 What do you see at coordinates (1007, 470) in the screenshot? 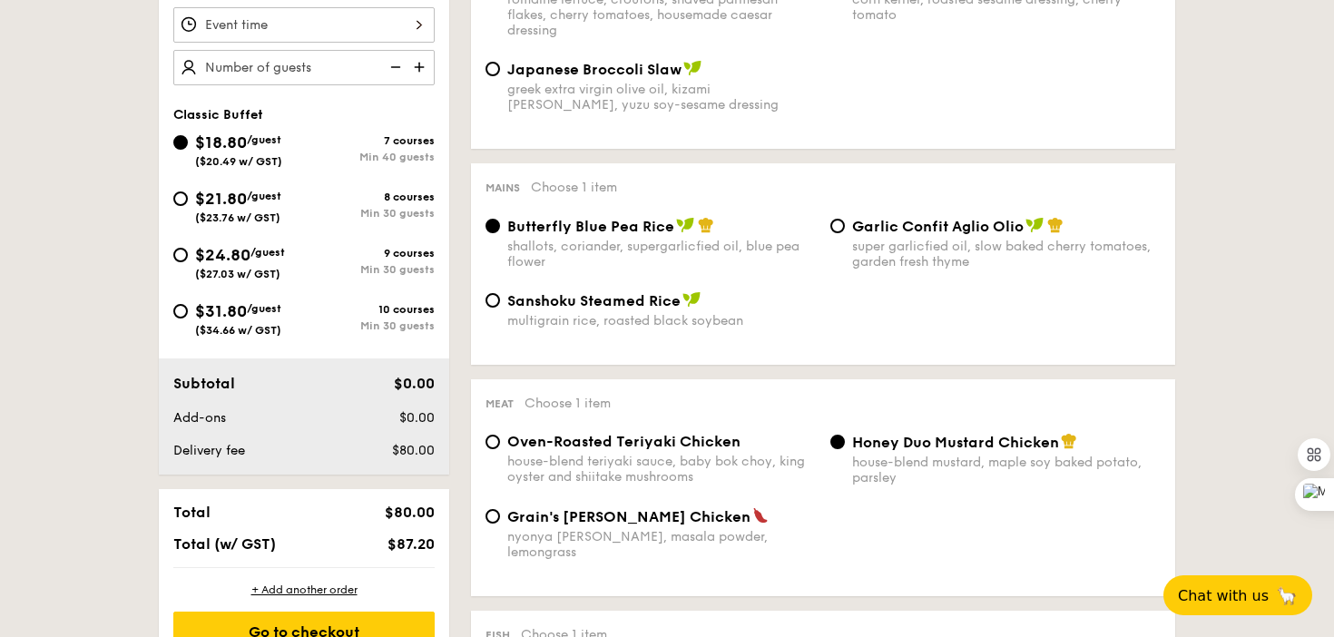
I see `div: house-blend mustard, maple soy baked potato, parsley` at bounding box center [1007, 470].